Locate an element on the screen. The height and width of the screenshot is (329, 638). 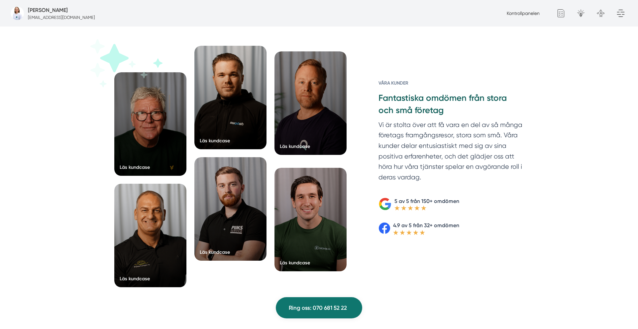
h6: Våra kunder is located at coordinates (451, 86).